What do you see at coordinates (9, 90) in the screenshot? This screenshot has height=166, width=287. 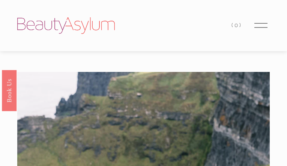 I see `a: Book Us` at bounding box center [9, 90].